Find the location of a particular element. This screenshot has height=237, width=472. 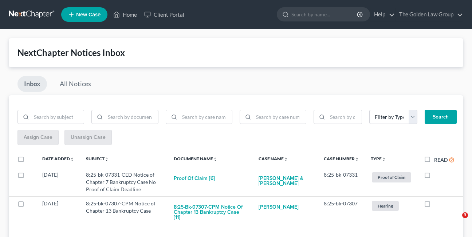

div: NextChapter Notices Inbox is located at coordinates (236, 53).